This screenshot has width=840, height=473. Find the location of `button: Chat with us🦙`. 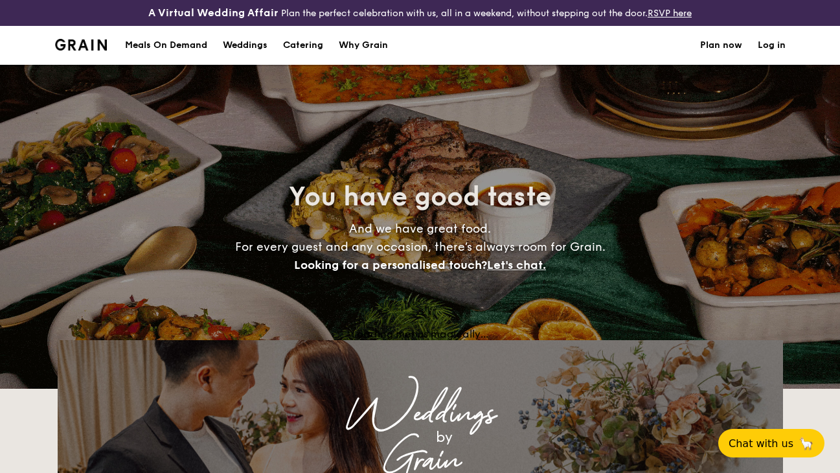

button: Chat with us🦙 is located at coordinates (771, 443).